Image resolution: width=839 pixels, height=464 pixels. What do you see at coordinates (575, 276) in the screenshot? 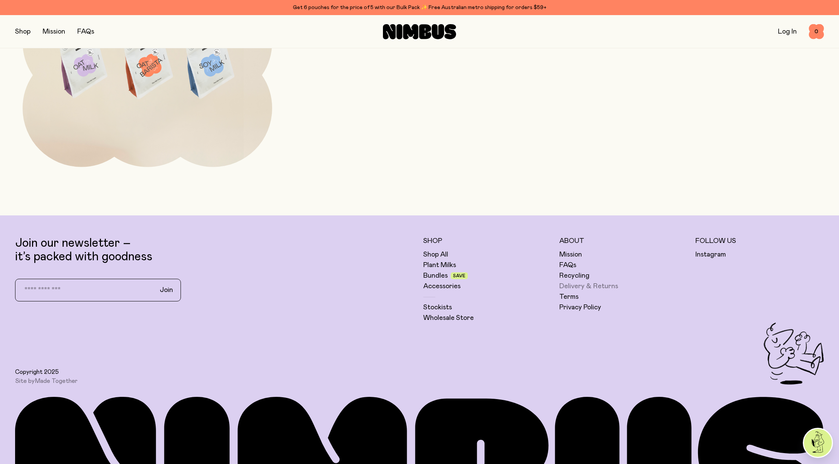
I see `a: Recycling` at bounding box center [575, 276].